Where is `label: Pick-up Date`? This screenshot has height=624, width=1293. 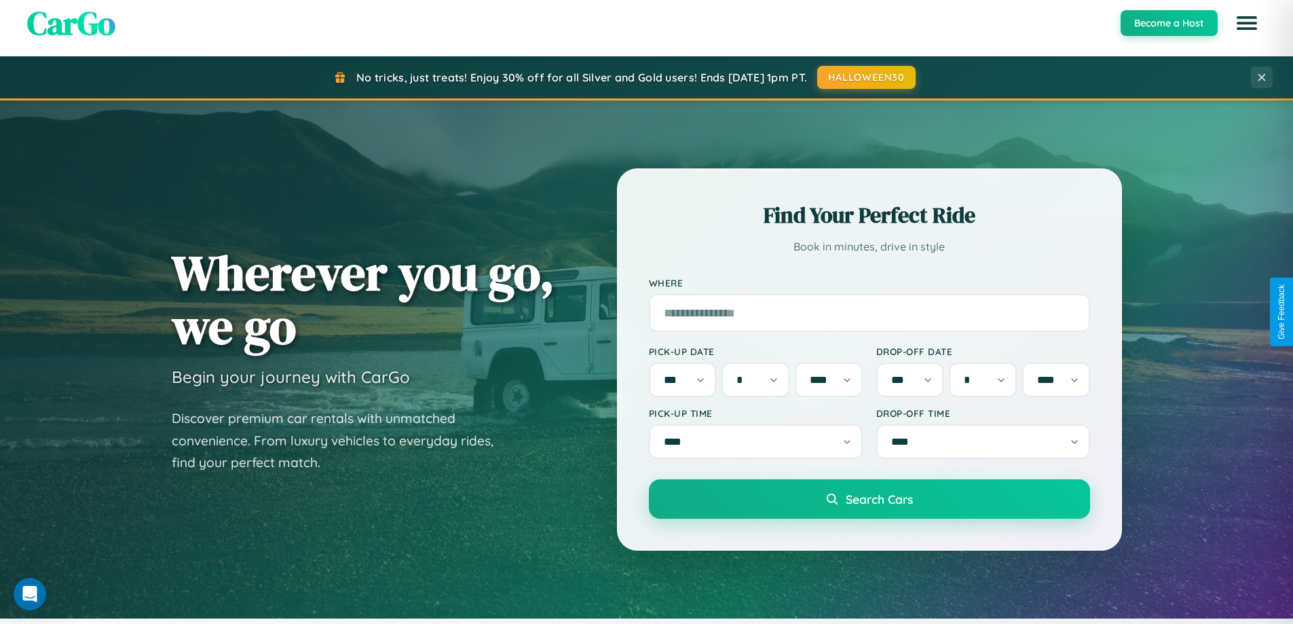 label: Pick-up Date is located at coordinates (755, 351).